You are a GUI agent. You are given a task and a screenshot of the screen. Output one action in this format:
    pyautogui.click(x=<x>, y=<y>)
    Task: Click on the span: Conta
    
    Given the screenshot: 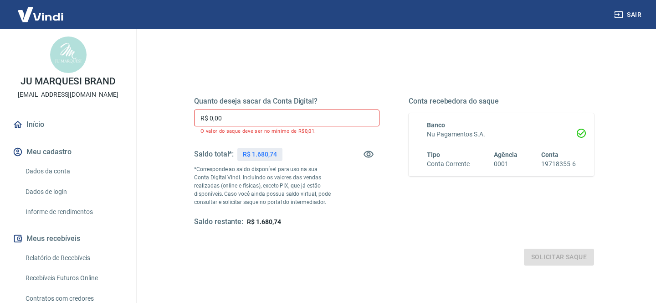 What is the action you would take?
    pyautogui.click(x=550, y=155)
    